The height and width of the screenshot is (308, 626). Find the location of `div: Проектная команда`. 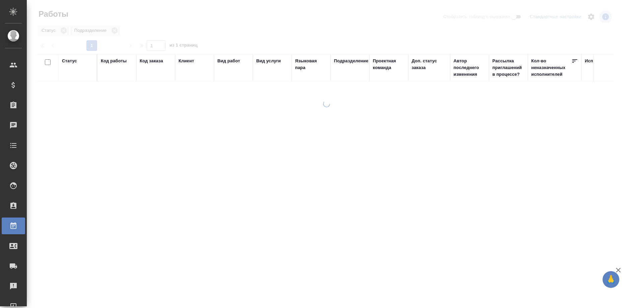

div: Проектная команда is located at coordinates (389, 64).